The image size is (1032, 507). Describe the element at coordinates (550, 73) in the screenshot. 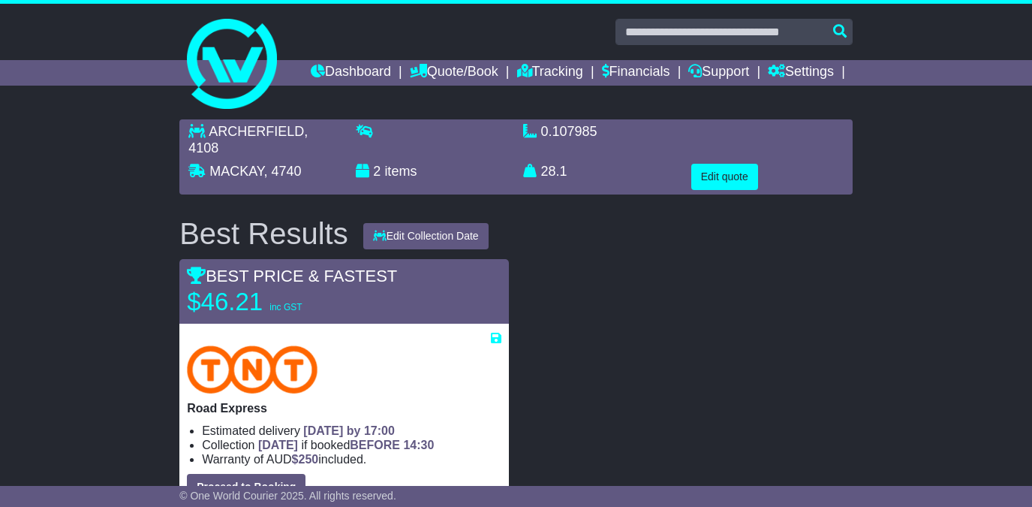

I see `a: Tracking` at that location.